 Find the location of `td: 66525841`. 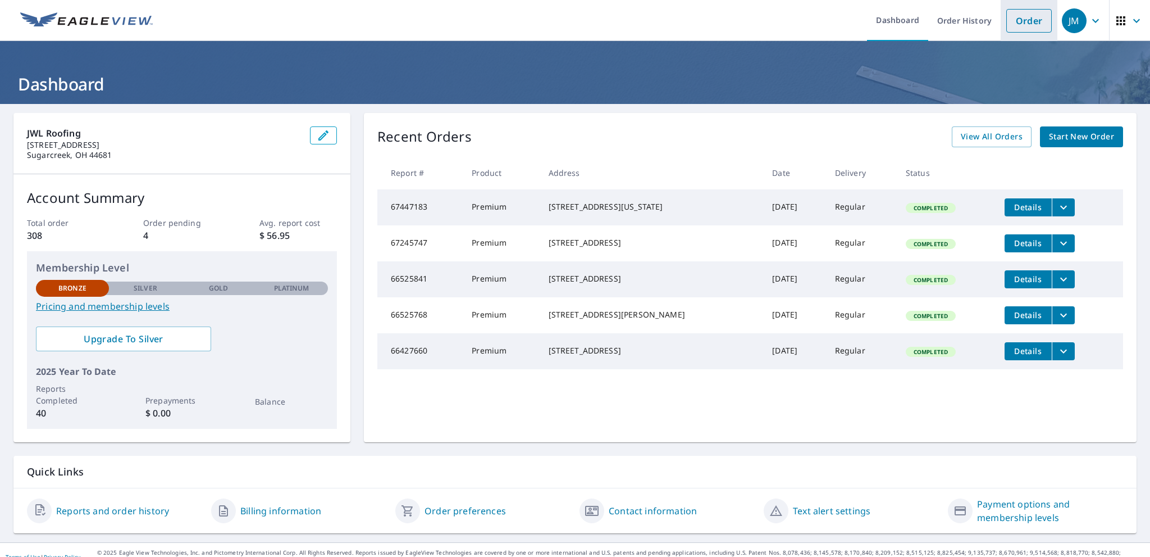

td: 66525841 is located at coordinates (420, 279).